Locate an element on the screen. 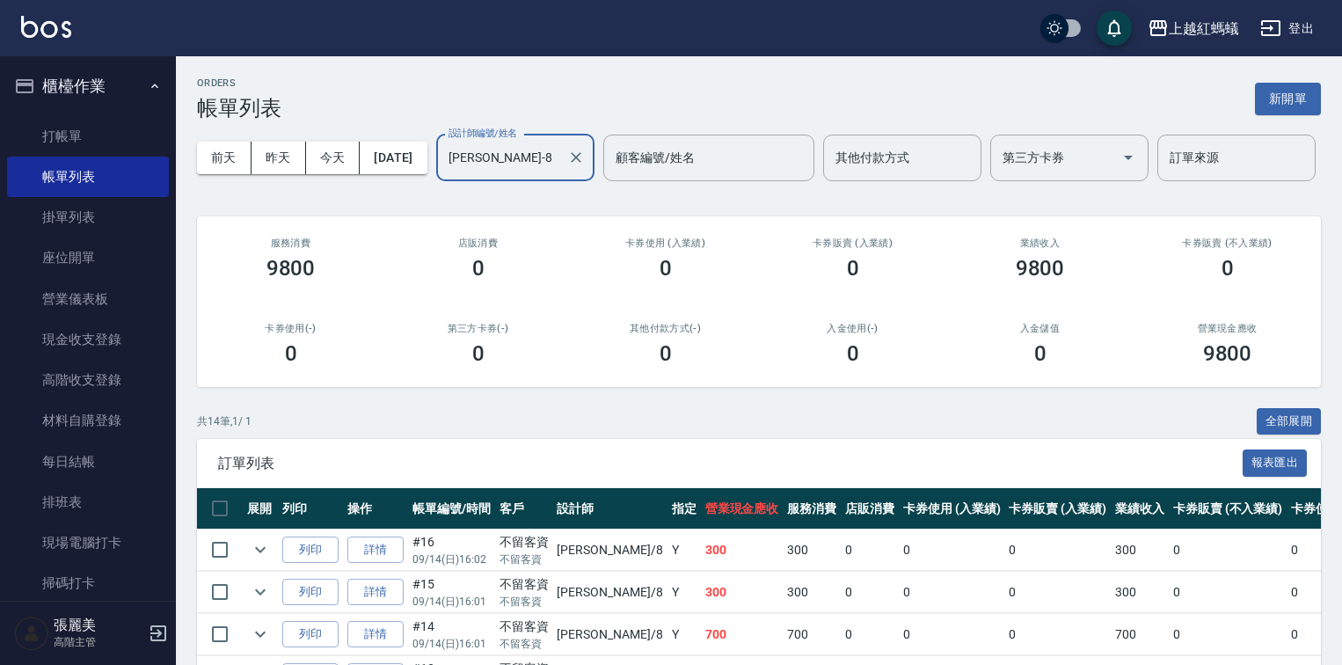 Image resolution: width=1342 pixels, height=665 pixels. th: 業績收入 is located at coordinates (1140, 508).